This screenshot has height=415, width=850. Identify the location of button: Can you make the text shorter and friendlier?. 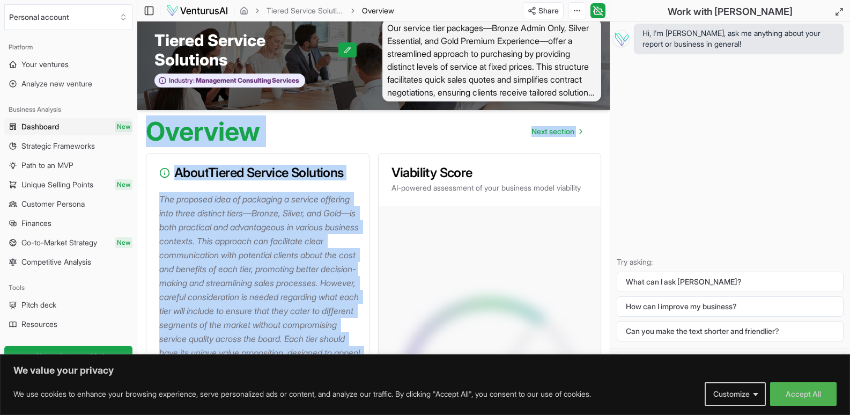
(730, 331).